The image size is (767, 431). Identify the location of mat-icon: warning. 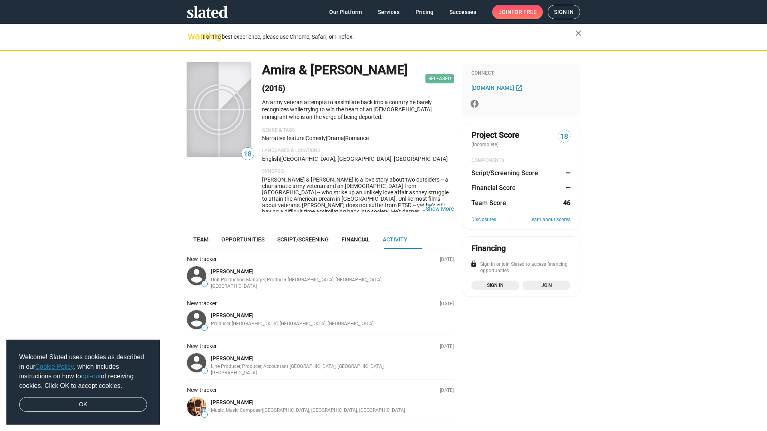
(193, 36).